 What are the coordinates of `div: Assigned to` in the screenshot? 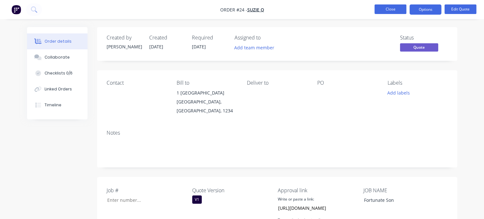 It's located at (266, 38).